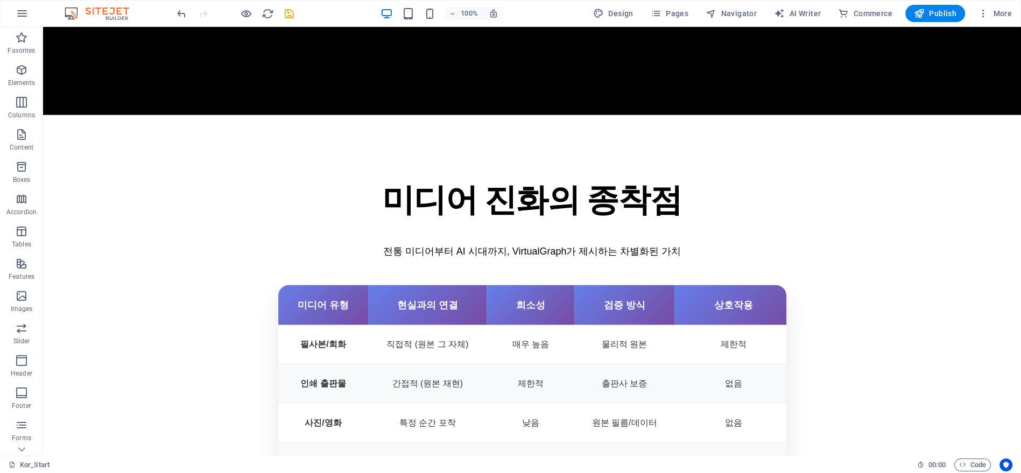  I want to click on p: Footer, so click(22, 406).